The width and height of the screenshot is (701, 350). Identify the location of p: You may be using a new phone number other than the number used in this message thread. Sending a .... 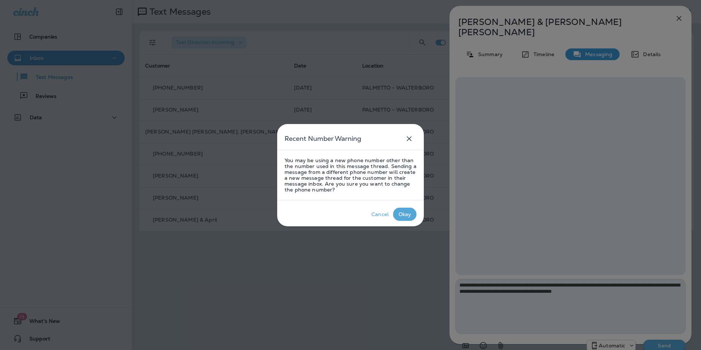
(350, 175).